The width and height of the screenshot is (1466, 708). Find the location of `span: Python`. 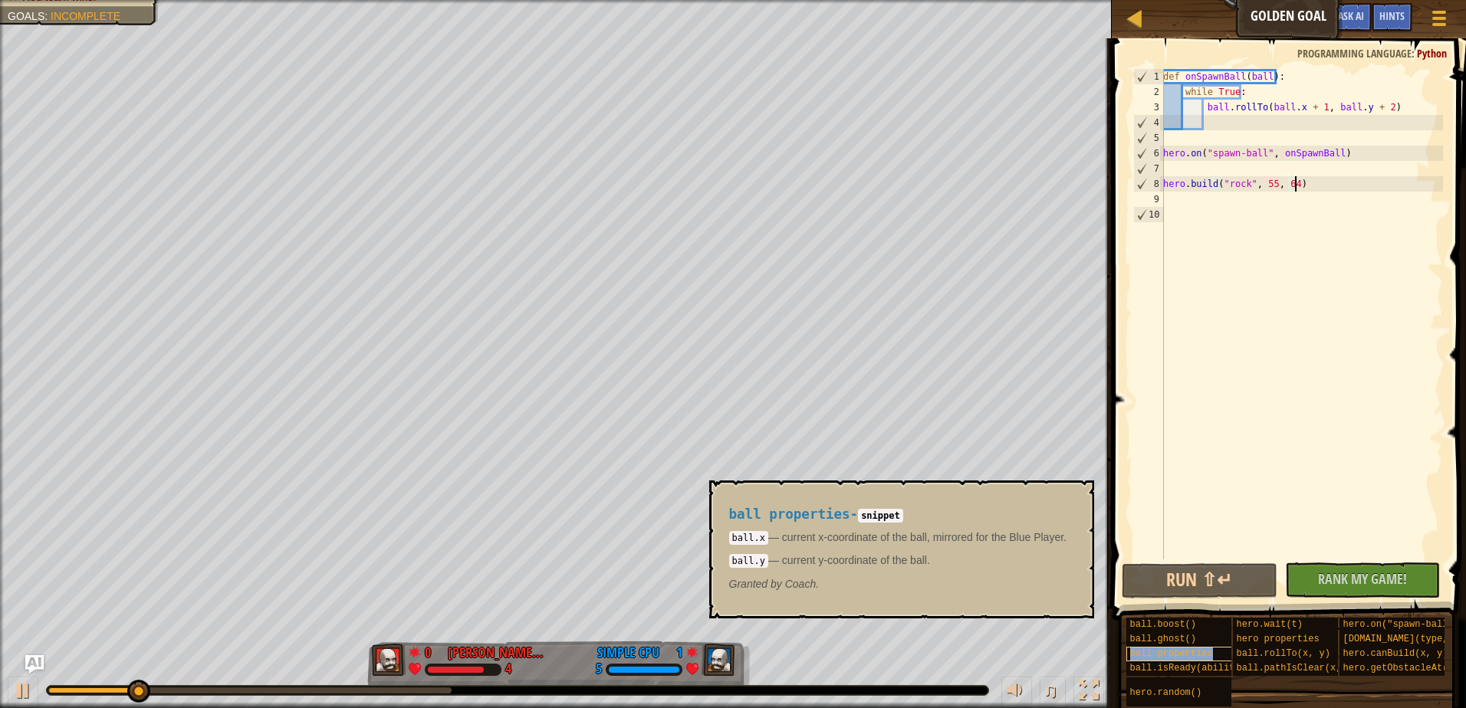

span: Python is located at coordinates (1431, 53).